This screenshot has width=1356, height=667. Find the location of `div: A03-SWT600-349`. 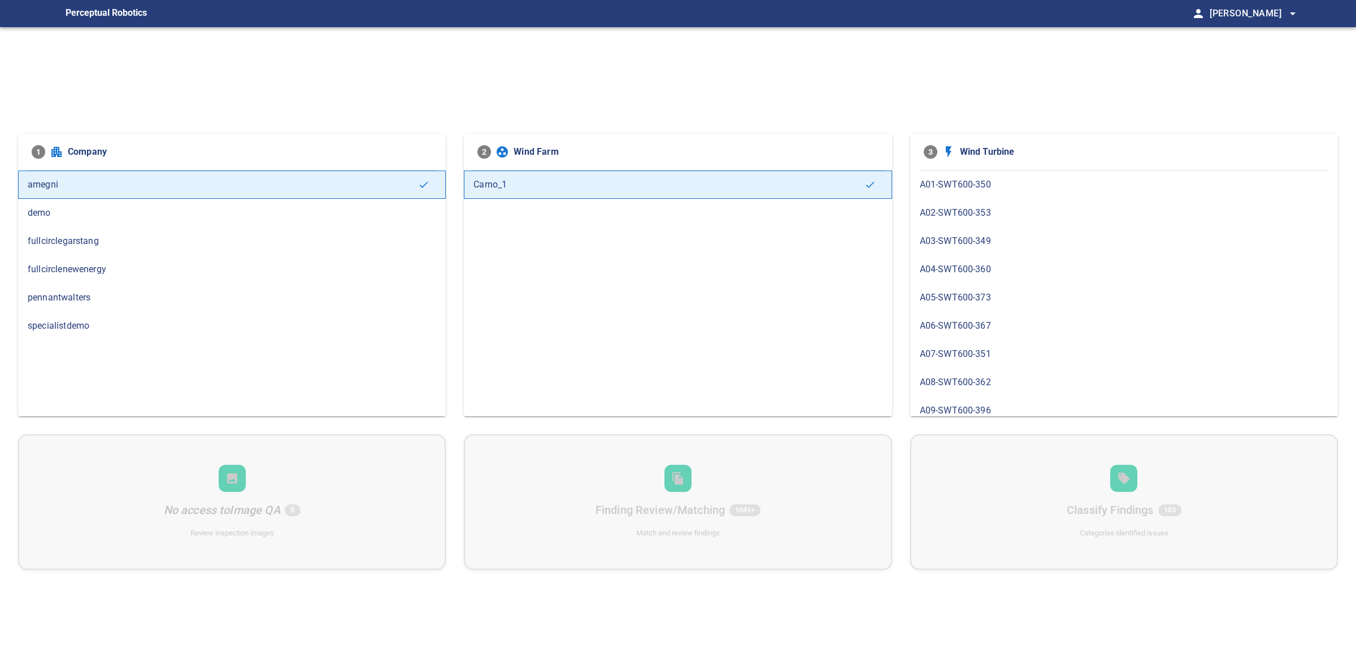

div: A03-SWT600-349 is located at coordinates (1124, 241).